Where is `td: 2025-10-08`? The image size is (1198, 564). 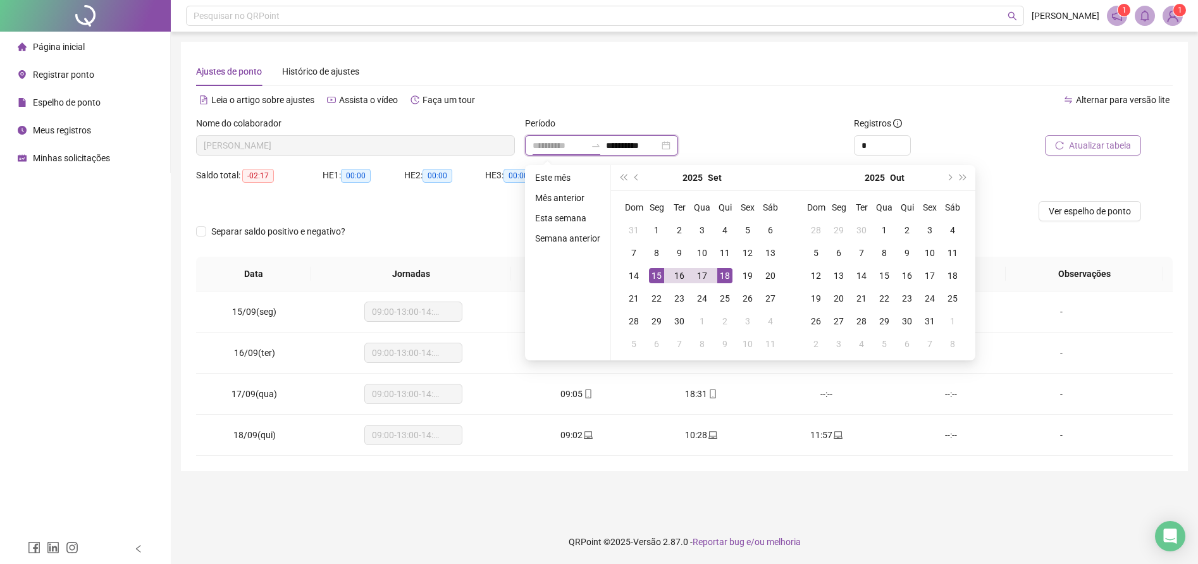 td: 2025-10-08 is located at coordinates (702, 344).